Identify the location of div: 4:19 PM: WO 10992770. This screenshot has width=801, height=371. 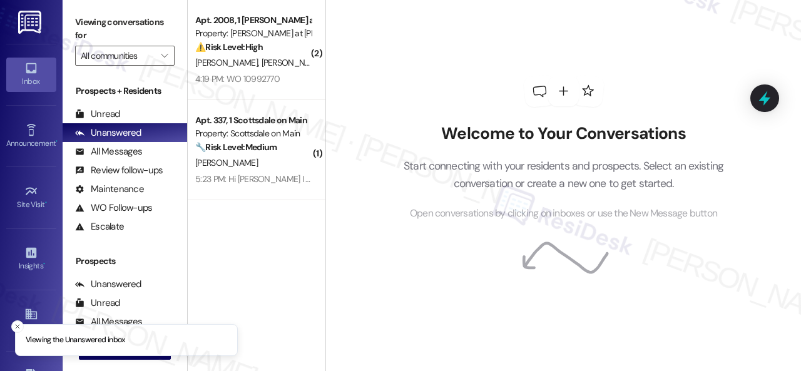
(237, 79).